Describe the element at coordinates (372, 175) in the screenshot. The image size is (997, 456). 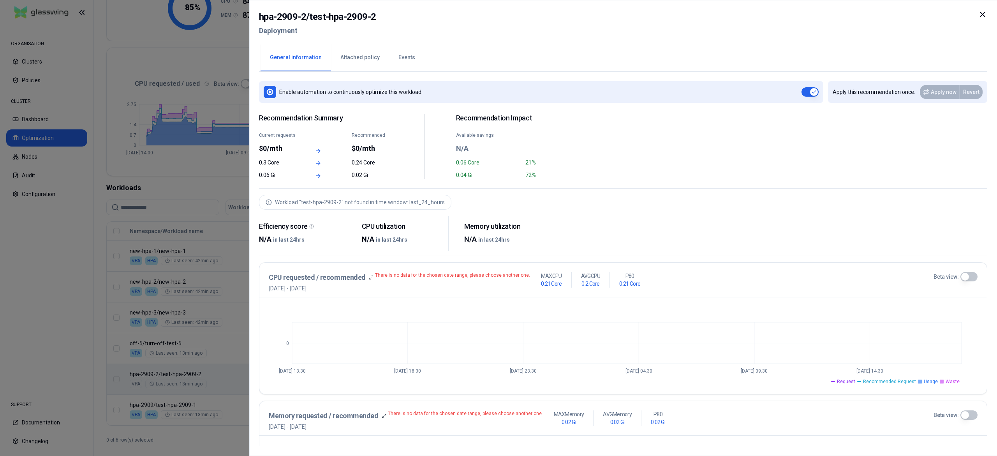
I see `div: 0.02 Gi` at that location.